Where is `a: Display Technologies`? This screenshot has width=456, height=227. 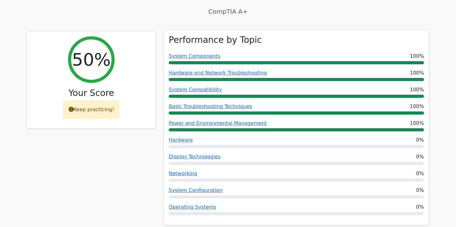 a: Display Technologies is located at coordinates (194, 156).